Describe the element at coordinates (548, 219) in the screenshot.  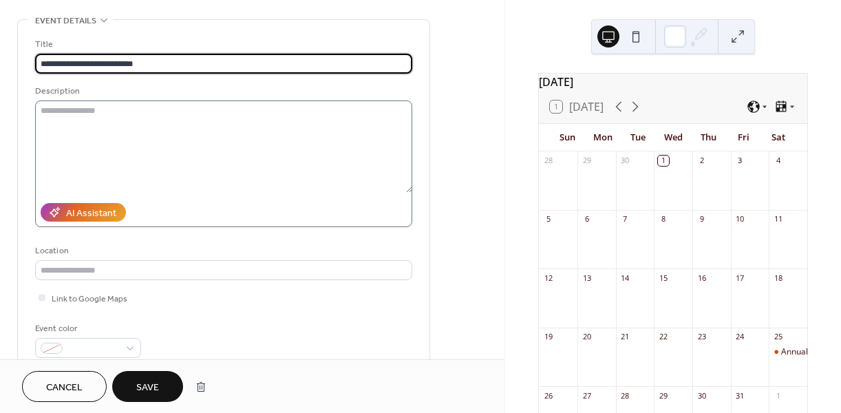
I see `div: 5` at that location.